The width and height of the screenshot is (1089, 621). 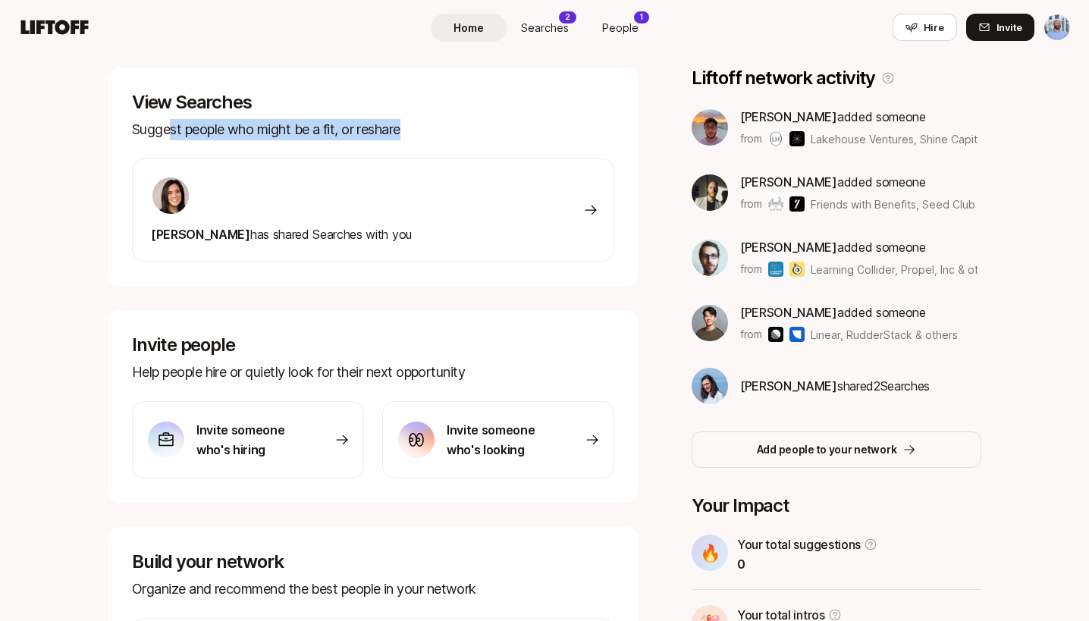 I want to click on img: RudderStack, so click(x=797, y=334).